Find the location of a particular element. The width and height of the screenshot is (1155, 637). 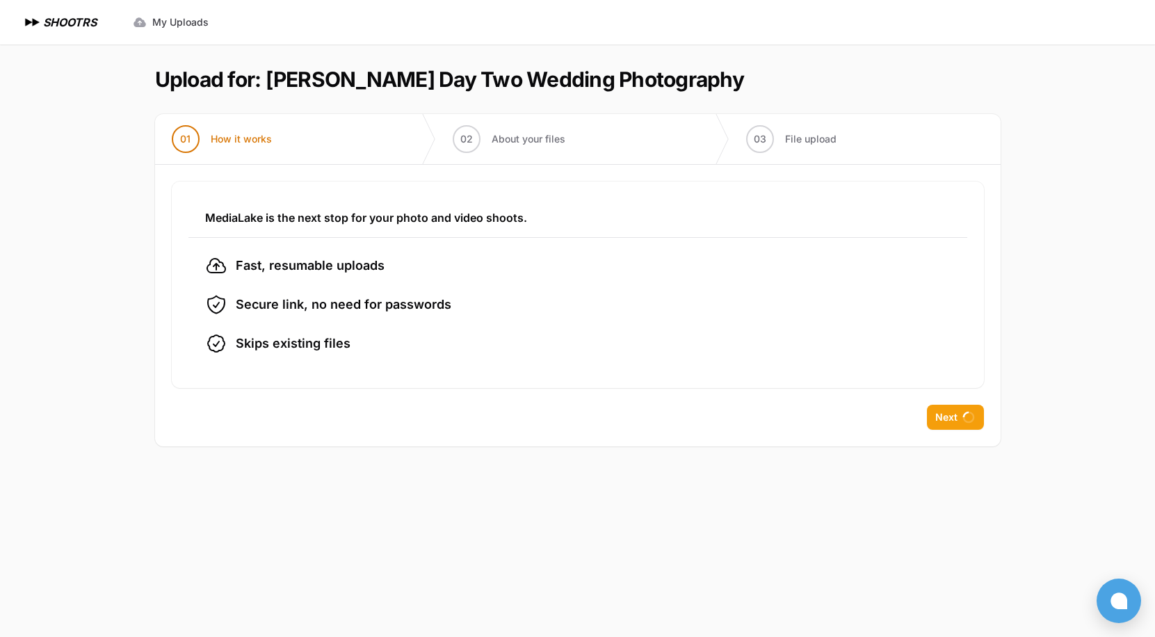

span: Skips existing files is located at coordinates (293, 344).